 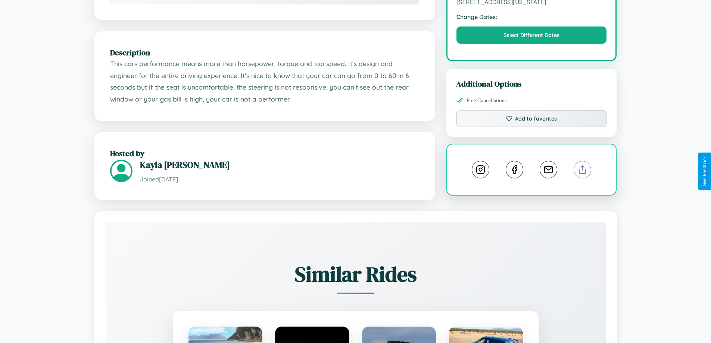 I want to click on h3: Additional Options, so click(x=532, y=84).